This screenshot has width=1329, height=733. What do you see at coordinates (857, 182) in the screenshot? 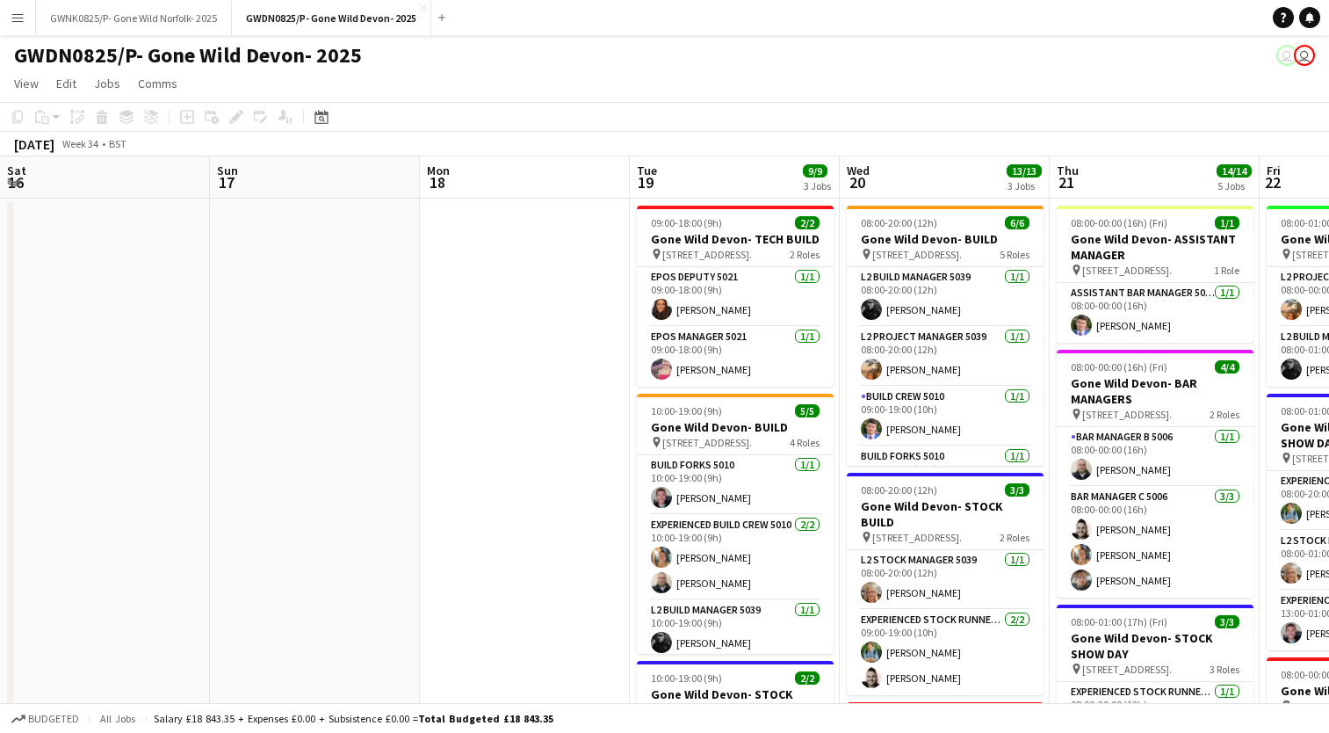
I see `span: 20` at bounding box center [857, 182].